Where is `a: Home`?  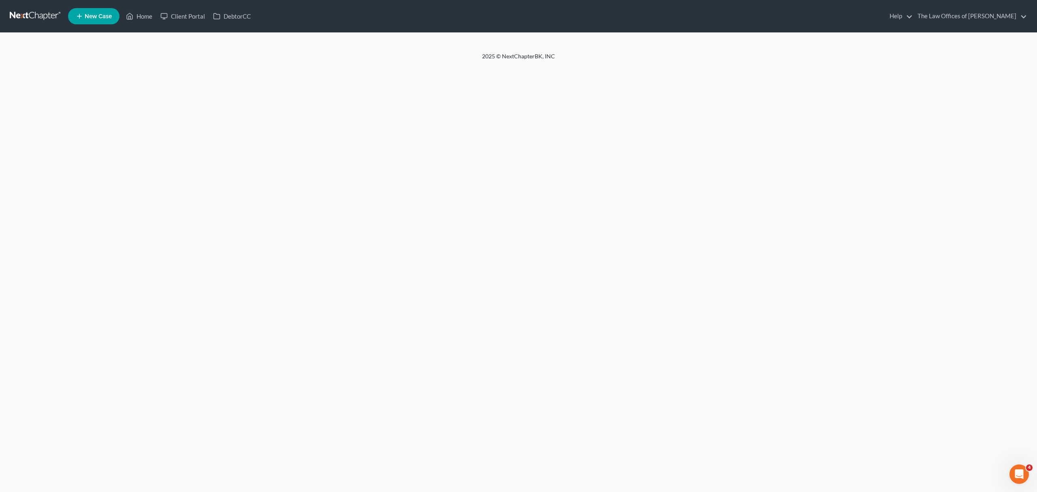
a: Home is located at coordinates (139, 16).